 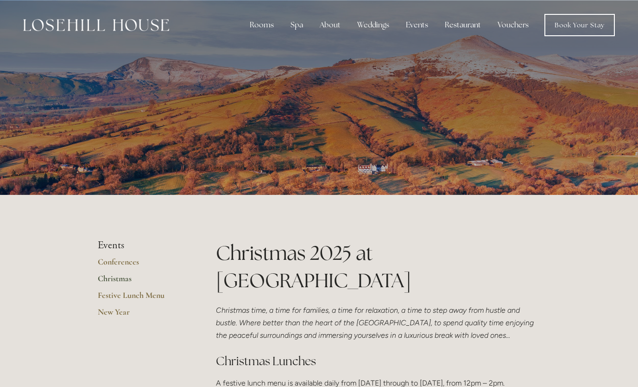 I want to click on a: Vouchers, so click(x=513, y=25).